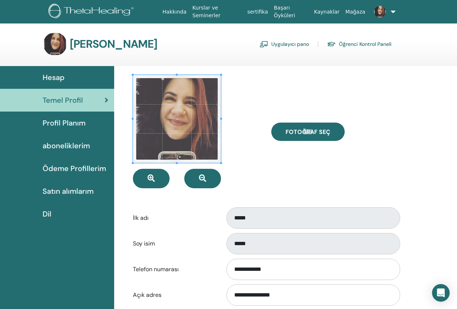  Describe the element at coordinates (441, 293) in the screenshot. I see `div: Open Intercom Messenger` at that location.